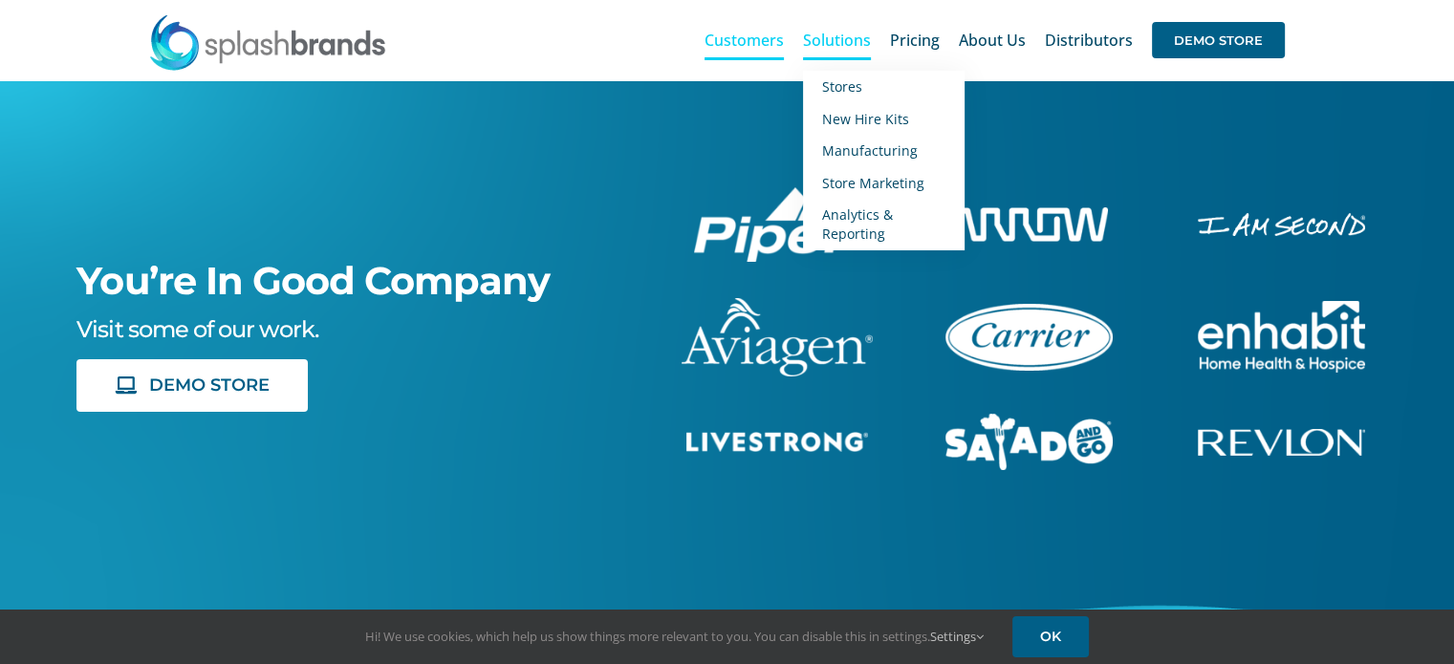 The image size is (1454, 664). I want to click on a: Manufacturing, so click(883, 151).